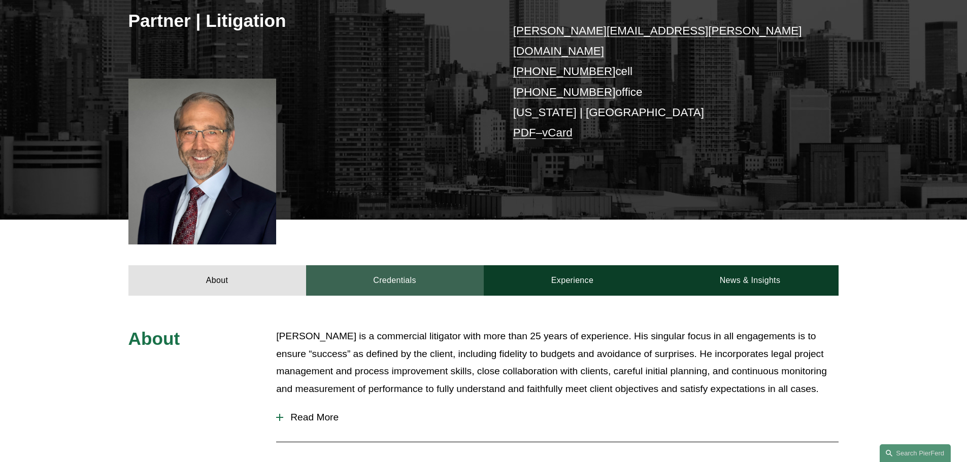 This screenshot has width=967, height=462. What do you see at coordinates (524, 132) in the screenshot?
I see `a: PDF` at bounding box center [524, 132].